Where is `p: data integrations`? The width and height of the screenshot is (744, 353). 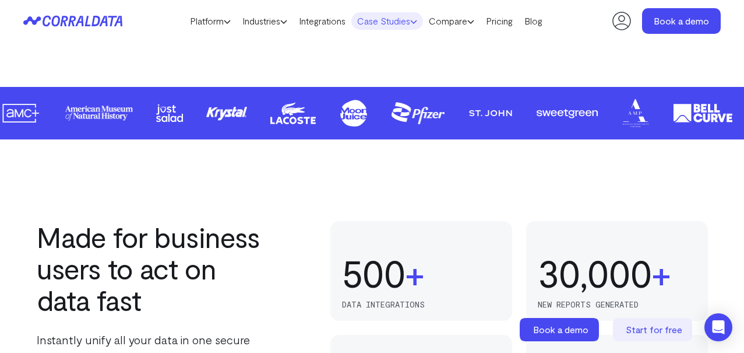
p: data integrations is located at coordinates (421, 304).